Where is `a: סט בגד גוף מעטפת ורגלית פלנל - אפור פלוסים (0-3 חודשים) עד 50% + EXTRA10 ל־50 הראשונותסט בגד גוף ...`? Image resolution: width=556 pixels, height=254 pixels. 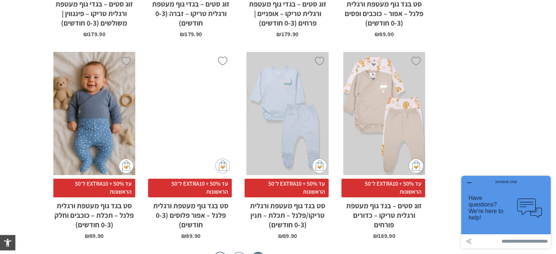 a: סט בגד גוף מעטפת ורגלית פלנל - אפור פלוסים (0-3 חודשים) עד 50% + EXTRA10 ל־50 הראשונותסט בגד גוף ... is located at coordinates (191, 145).